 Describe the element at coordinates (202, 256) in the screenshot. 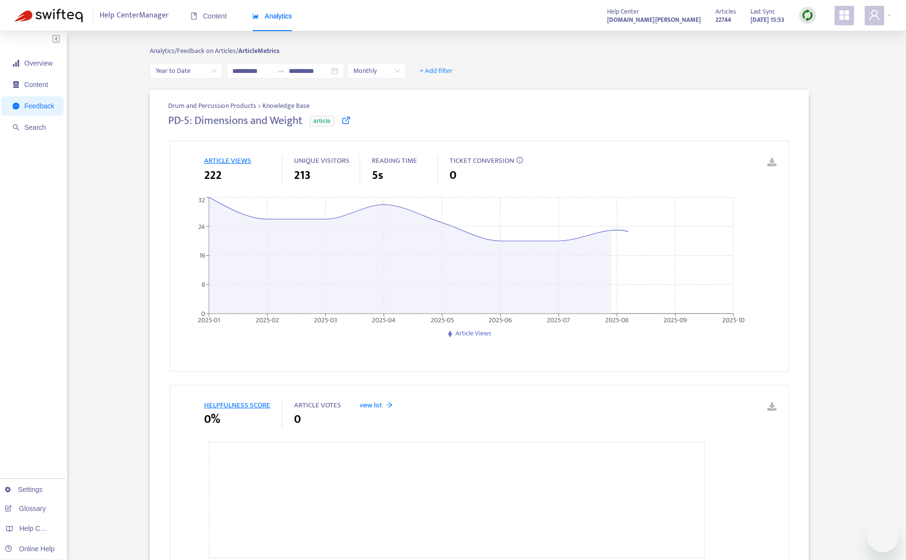

I see `tspan: 16` at that location.